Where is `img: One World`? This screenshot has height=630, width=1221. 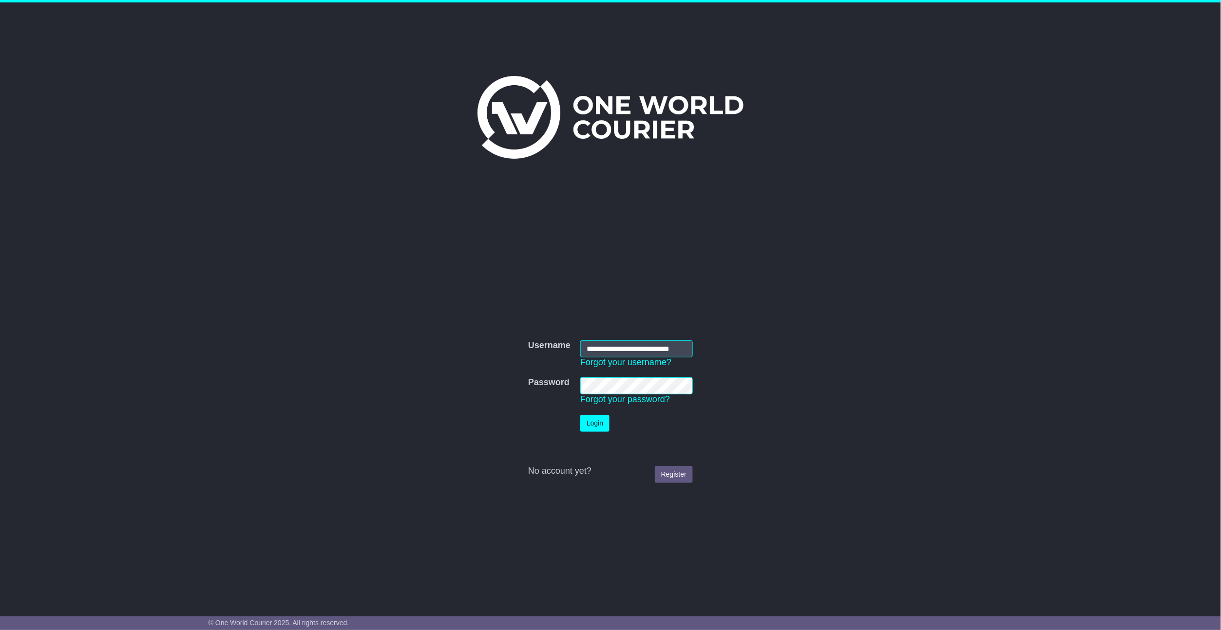 img: One World is located at coordinates (610, 117).